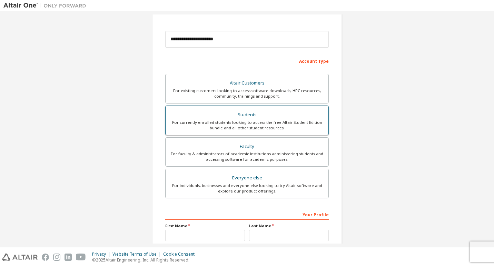  What do you see at coordinates (47, 6) in the screenshot?
I see `img: Altair One` at bounding box center [47, 6].